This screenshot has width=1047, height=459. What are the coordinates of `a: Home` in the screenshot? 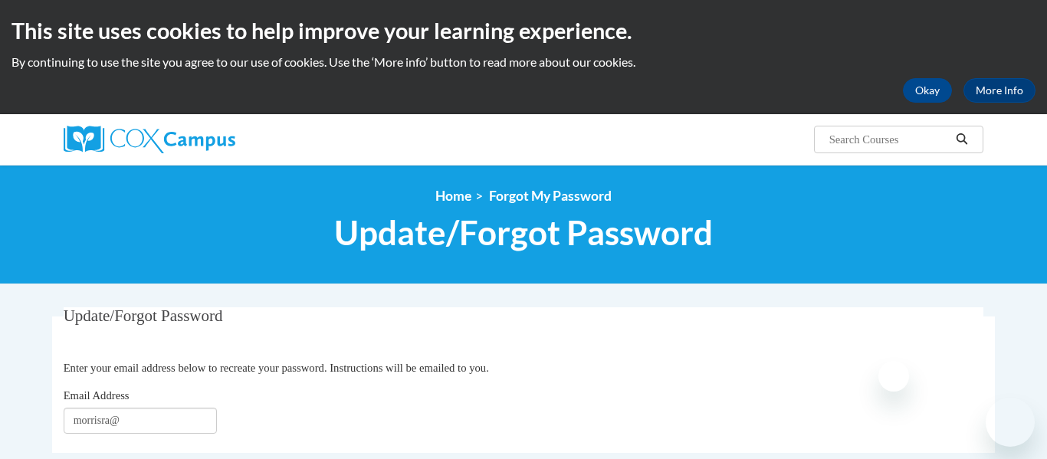 It's located at (453, 195).